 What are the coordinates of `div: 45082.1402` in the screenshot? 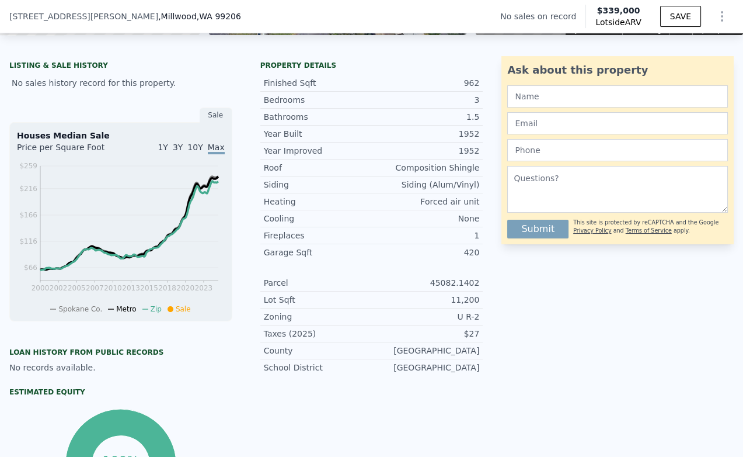 It's located at (425, 283).